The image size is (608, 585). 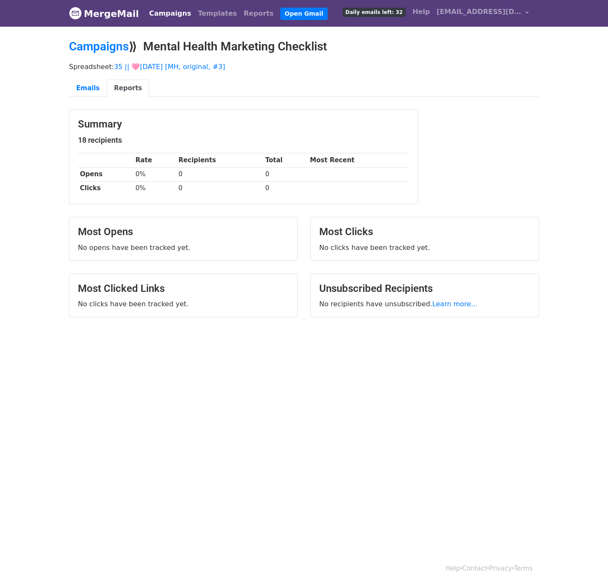 What do you see at coordinates (104, 14) in the screenshot?
I see `a: MergeMail` at bounding box center [104, 14].